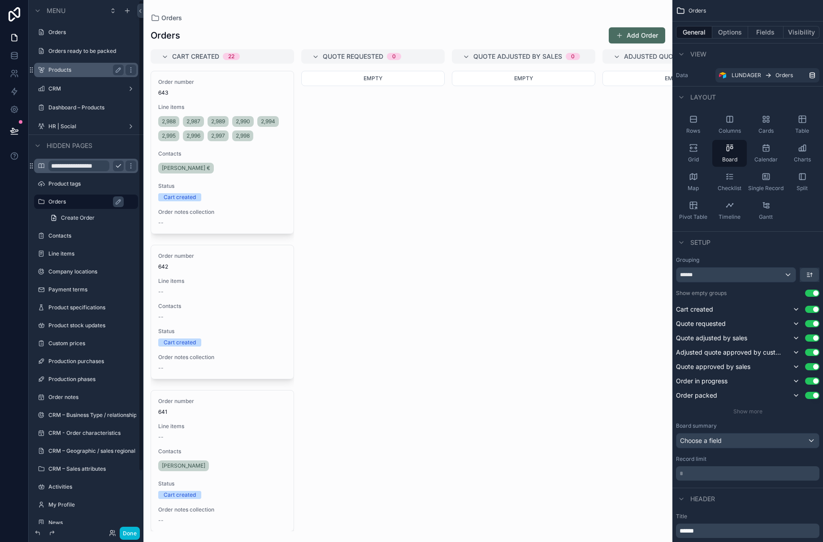 Image resolution: width=823 pixels, height=542 pixels. I want to click on label: Data, so click(694, 75).